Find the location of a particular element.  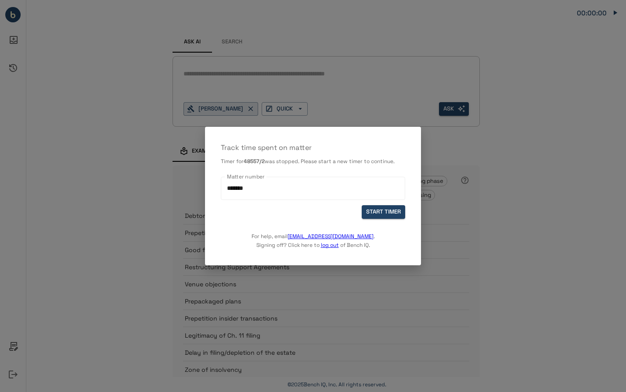

label: Matter number is located at coordinates (246, 176).